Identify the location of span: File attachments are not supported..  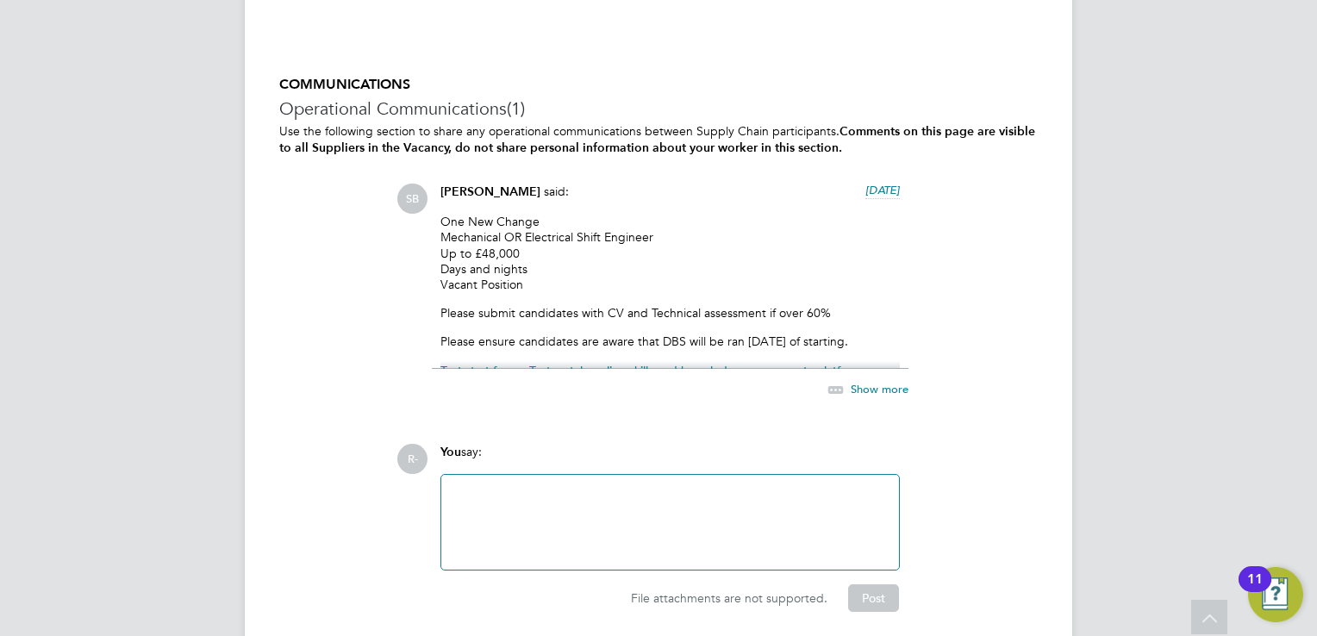
(729, 598).